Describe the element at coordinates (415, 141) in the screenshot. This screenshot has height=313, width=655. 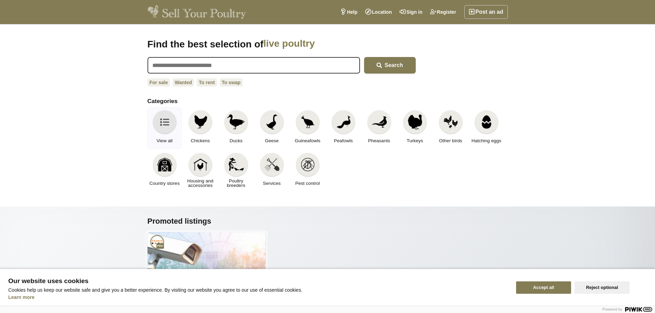
I see `span: Turkeys` at that location.